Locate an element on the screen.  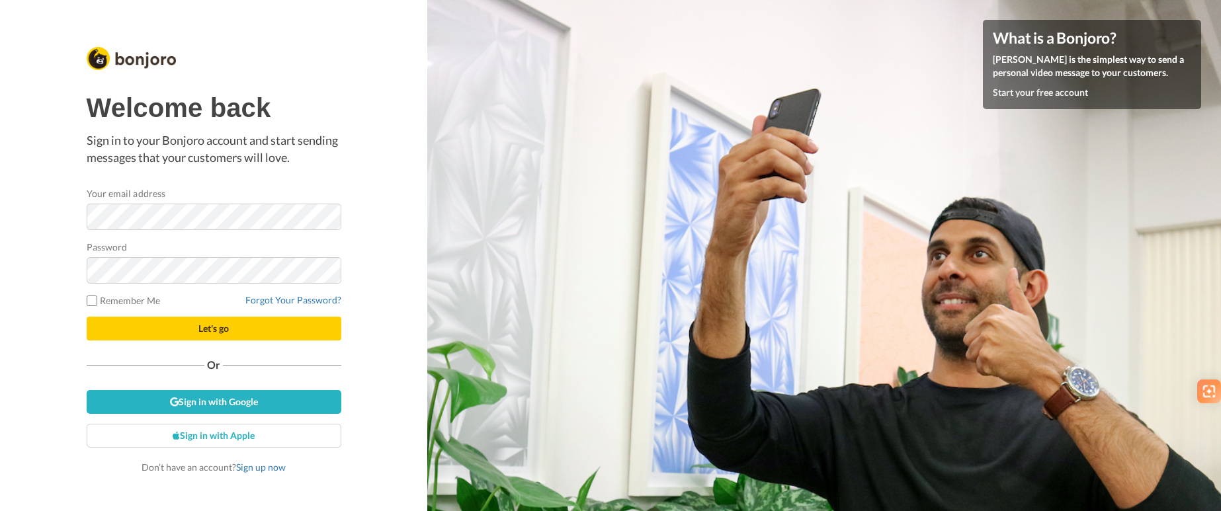
button: Let's go is located at coordinates (214, 329).